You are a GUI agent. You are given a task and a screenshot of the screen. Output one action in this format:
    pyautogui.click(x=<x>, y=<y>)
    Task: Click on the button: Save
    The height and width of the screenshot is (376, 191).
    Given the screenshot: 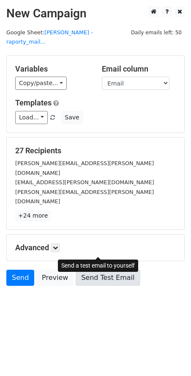 What is the action you would take?
    pyautogui.click(x=72, y=117)
    